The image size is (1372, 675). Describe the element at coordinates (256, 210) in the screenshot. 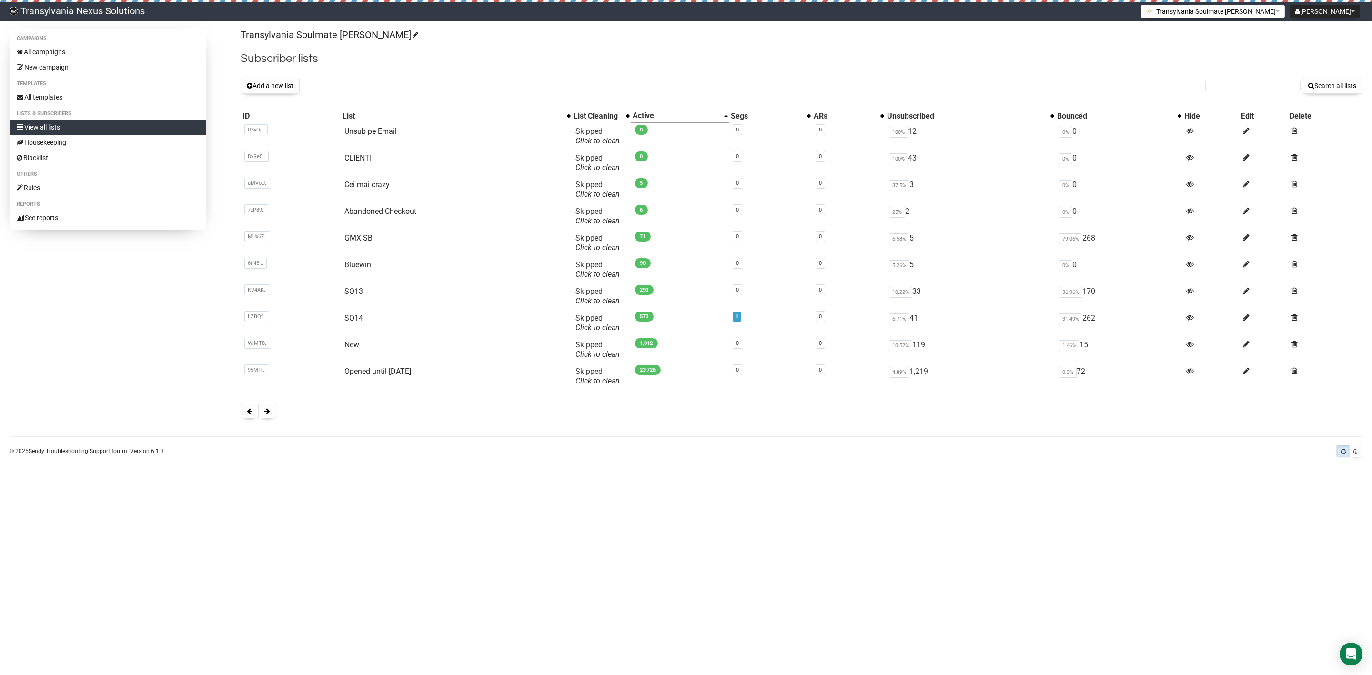

I see `span: 7zP89..` at that location.